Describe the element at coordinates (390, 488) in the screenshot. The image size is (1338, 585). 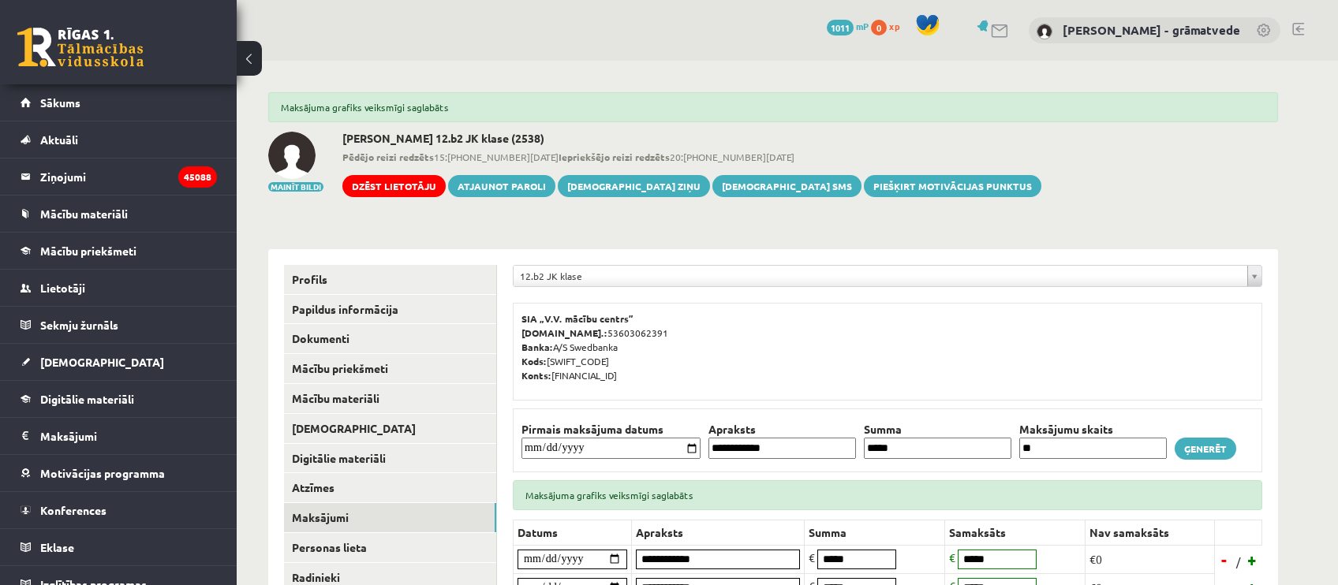
I see `a: Atzīmes` at that location.